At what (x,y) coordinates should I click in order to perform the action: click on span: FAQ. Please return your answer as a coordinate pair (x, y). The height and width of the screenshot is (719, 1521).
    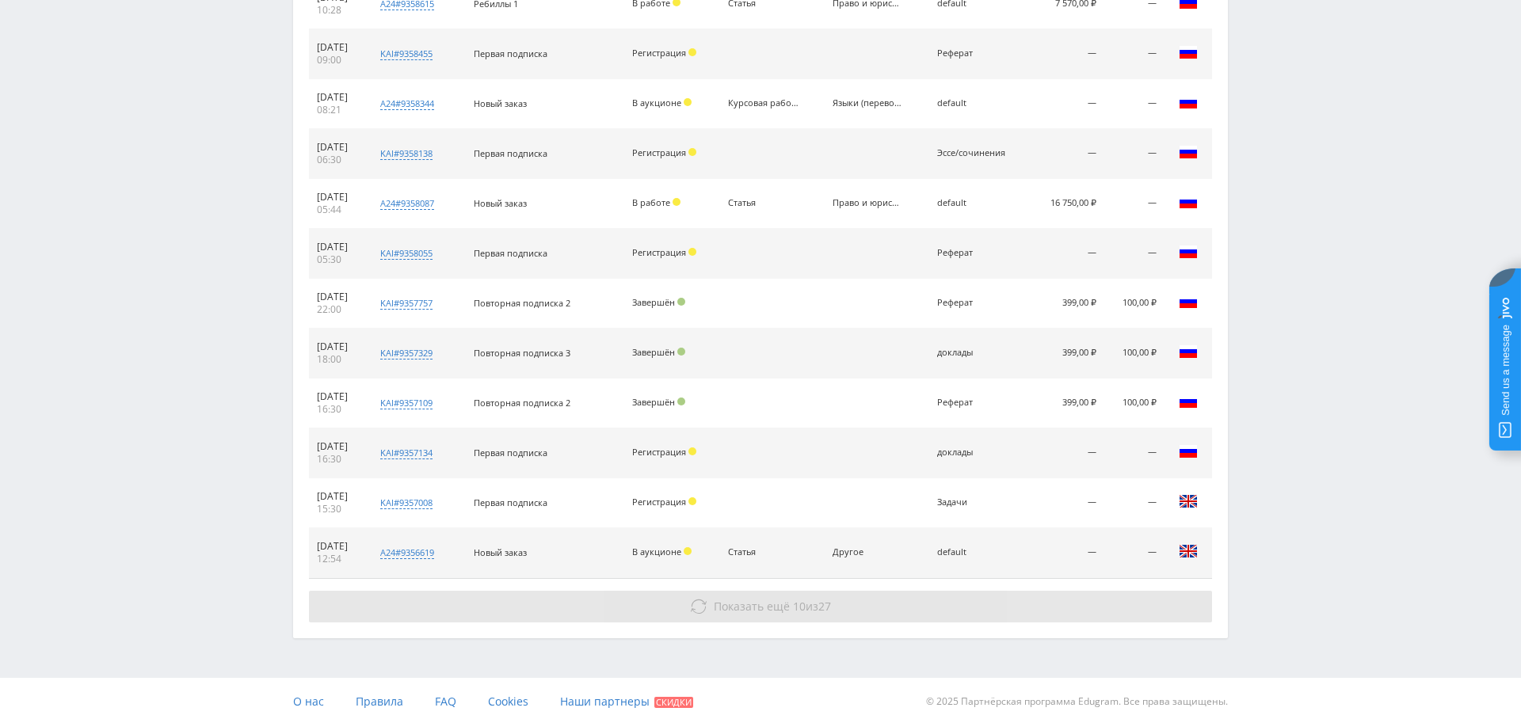
    Looking at the image, I should click on (445, 701).